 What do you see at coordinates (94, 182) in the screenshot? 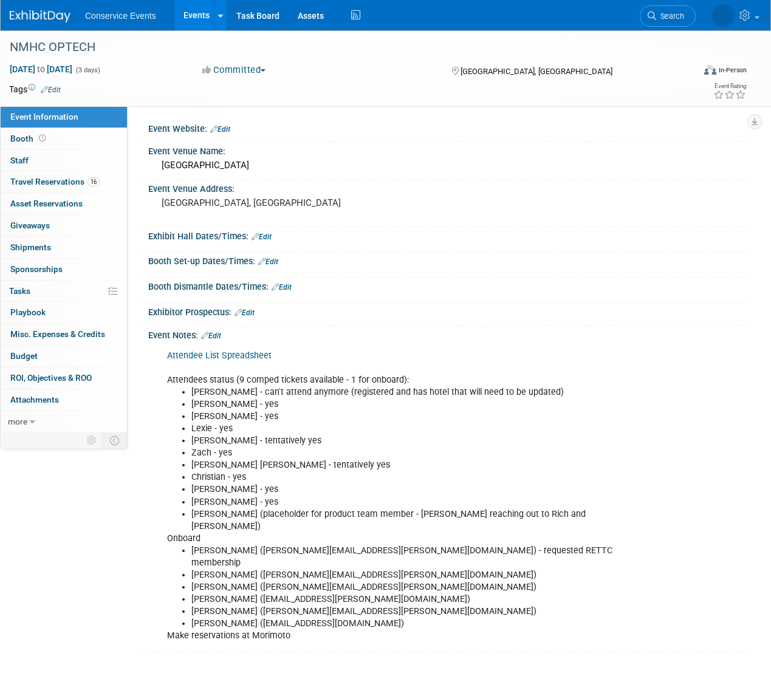
I see `span: 16` at bounding box center [94, 182].